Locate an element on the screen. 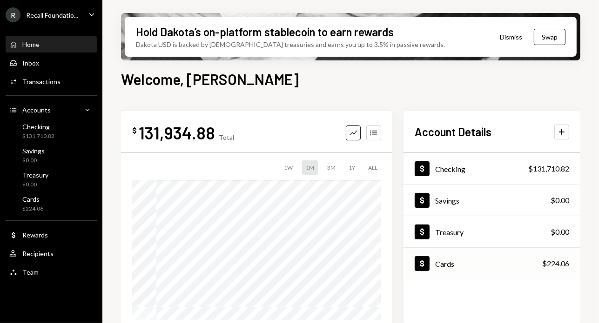 This screenshot has width=599, height=323. div: ALL is located at coordinates (373, 168).